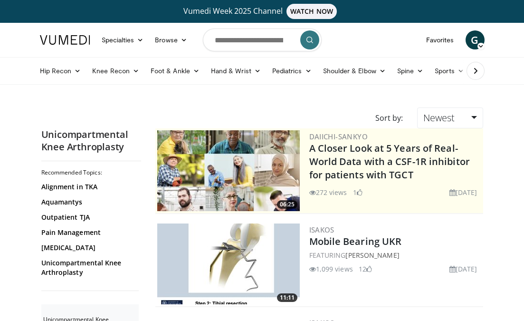 This screenshot has width=524, height=321. Describe the element at coordinates (365, 268) in the screenshot. I see `li: 12` at that location.